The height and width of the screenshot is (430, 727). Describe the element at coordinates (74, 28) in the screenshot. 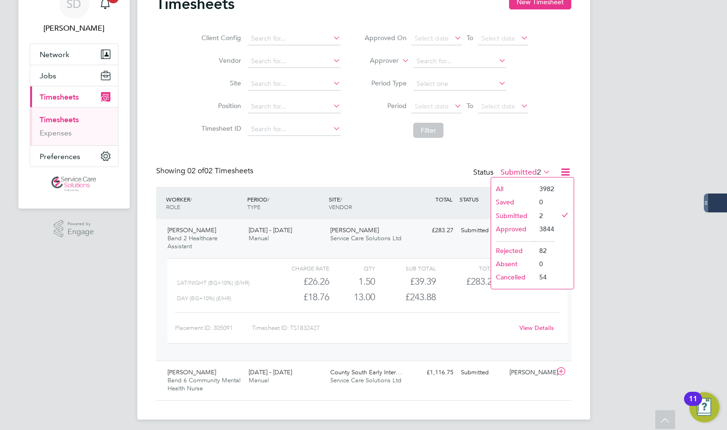

I see `span: Samantha Dix` at that location.